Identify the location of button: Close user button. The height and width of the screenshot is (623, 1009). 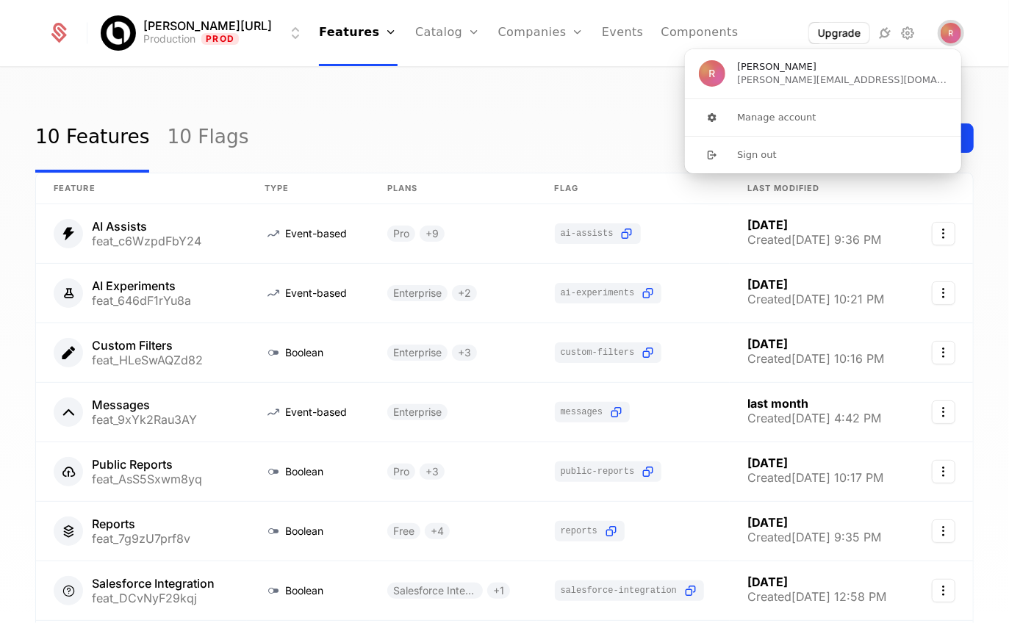
(950, 33).